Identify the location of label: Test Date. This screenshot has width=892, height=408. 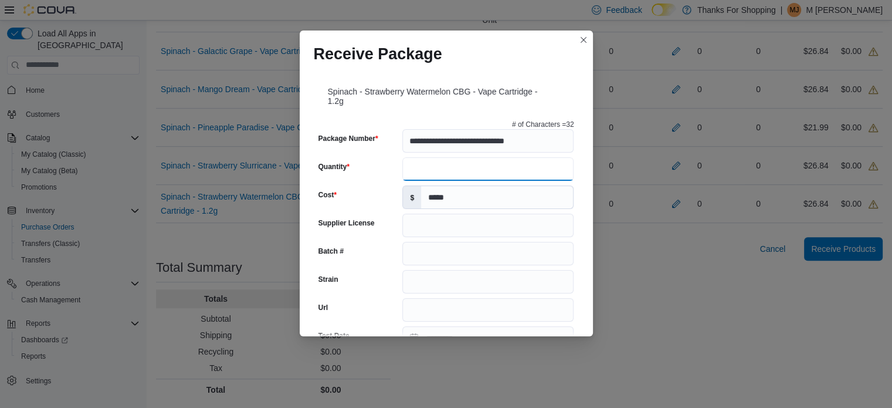
(334, 336).